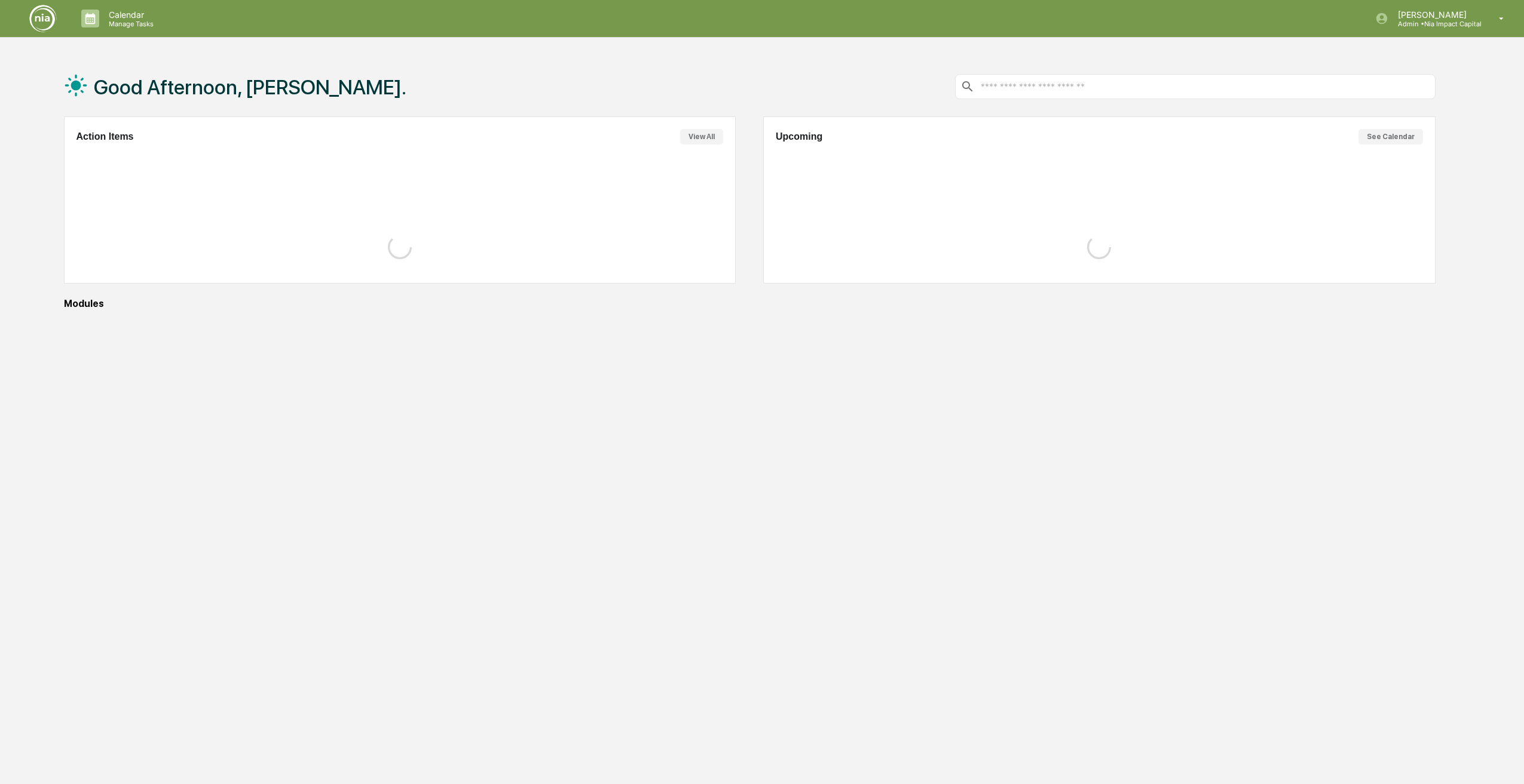  What do you see at coordinates (129, 23) in the screenshot?
I see `p: Manage Tasks` at bounding box center [129, 23].